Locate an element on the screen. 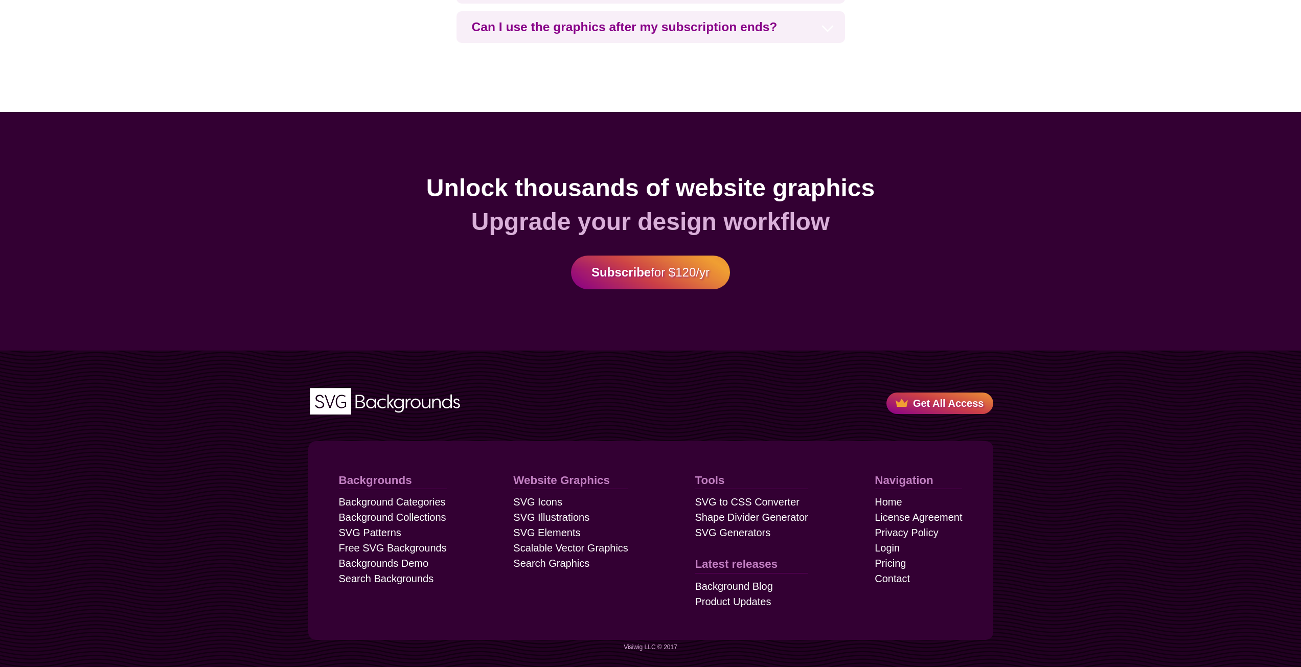 Image resolution: width=1301 pixels, height=667 pixels. a: SVG Generators is located at coordinates (733, 533).